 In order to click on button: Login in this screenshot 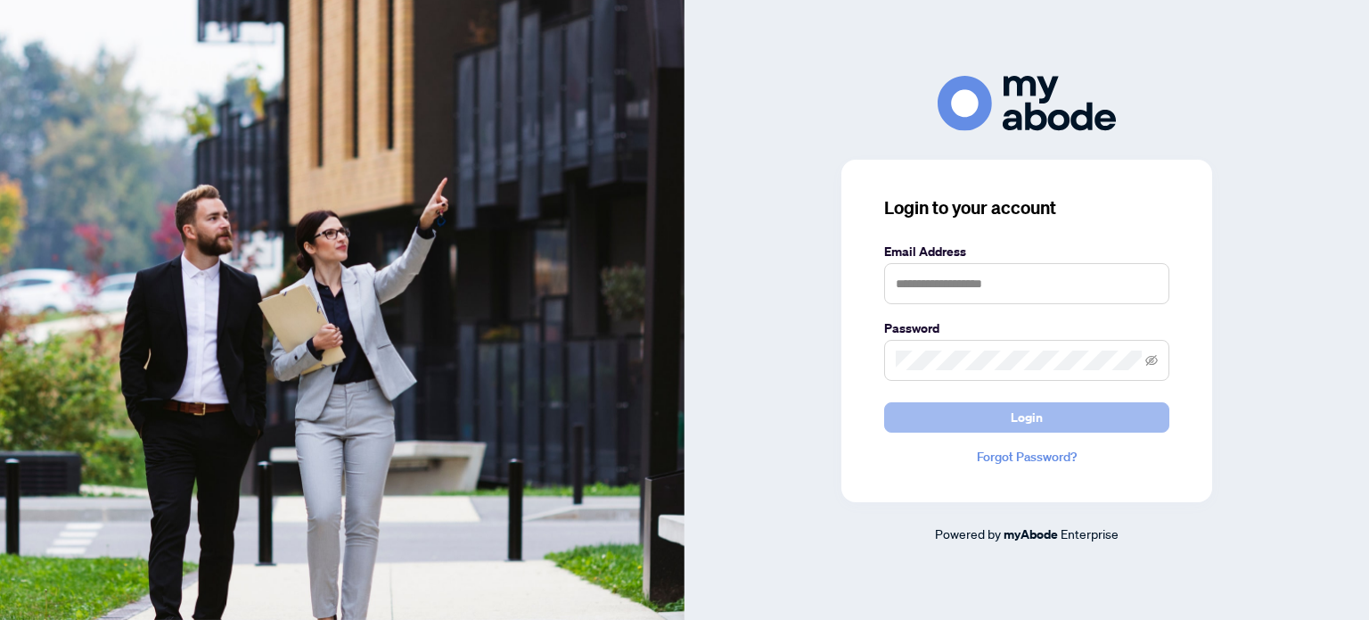, I will do `click(1027, 417)`.